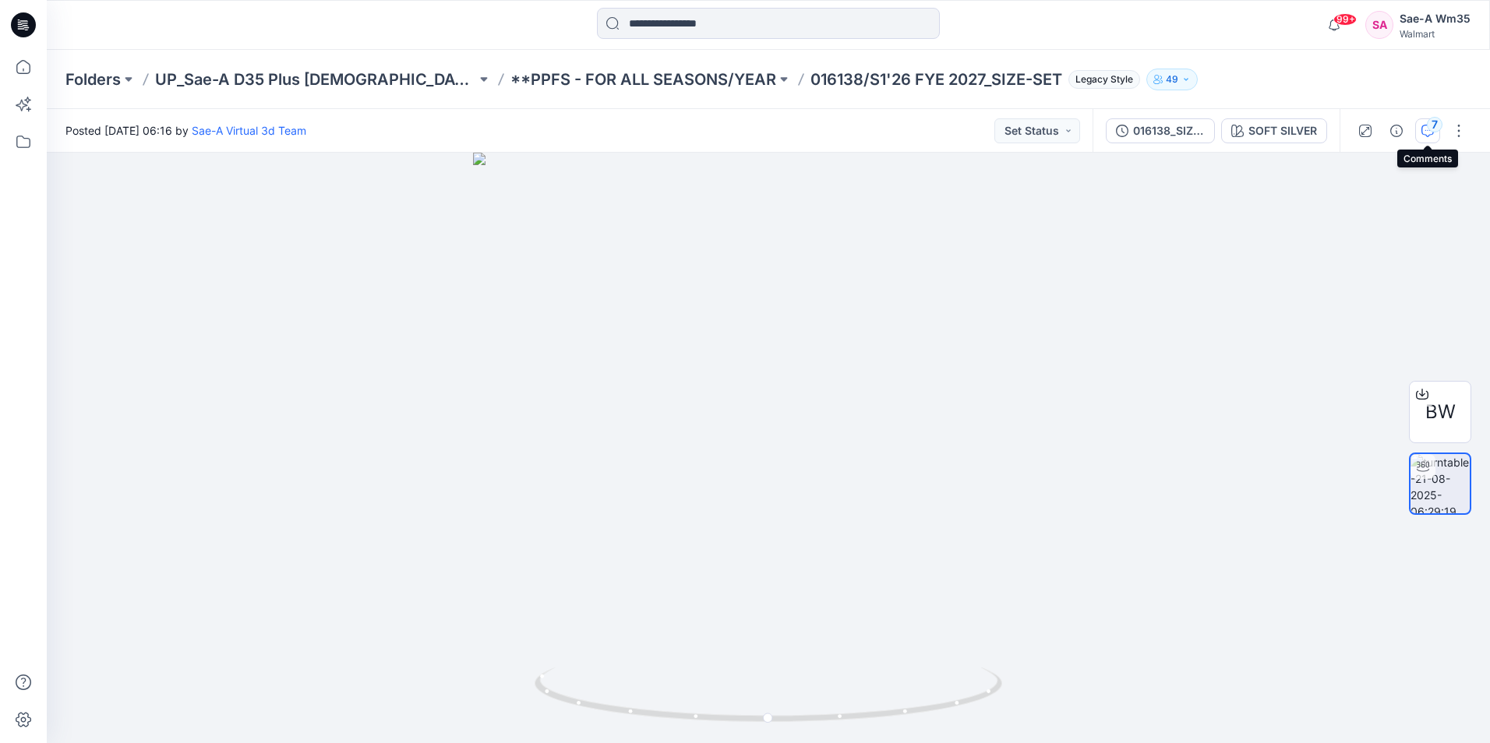 This screenshot has width=1490, height=743. What do you see at coordinates (1435, 125) in the screenshot?
I see `div: 7` at bounding box center [1435, 125].